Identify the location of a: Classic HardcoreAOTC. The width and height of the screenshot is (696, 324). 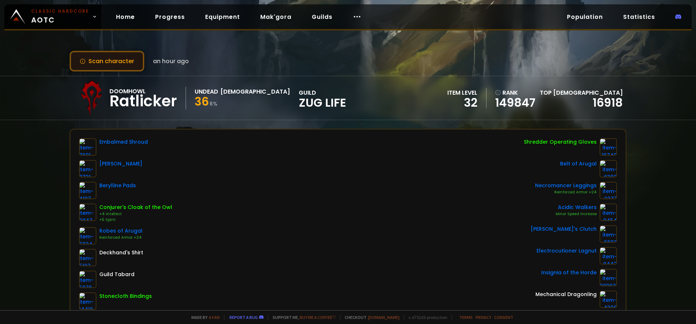
(53, 17).